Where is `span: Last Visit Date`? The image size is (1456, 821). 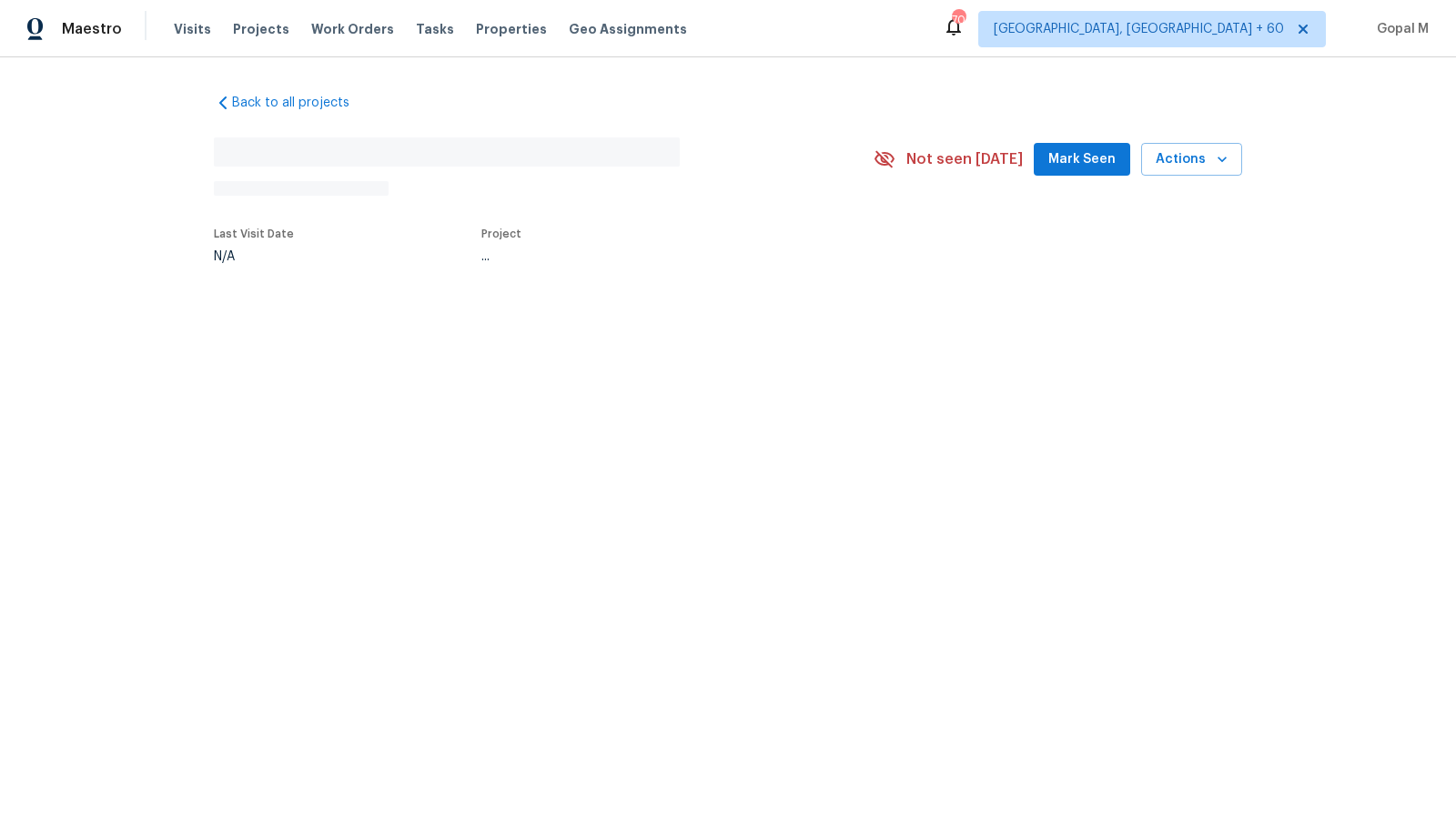
span: Last Visit Date is located at coordinates (254, 234).